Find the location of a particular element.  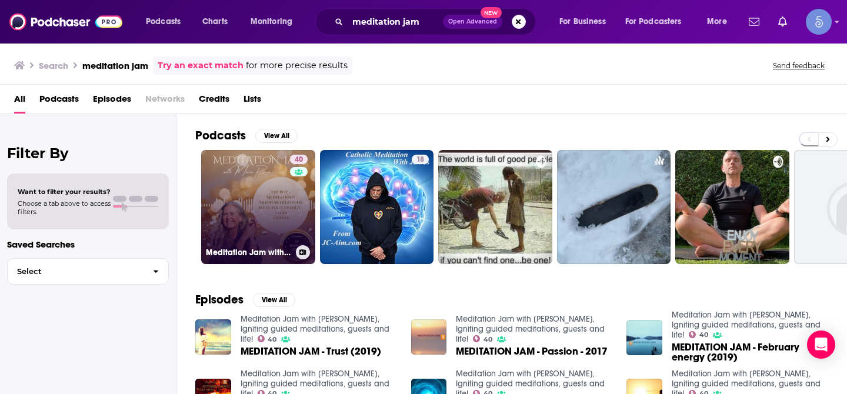

span: Lists is located at coordinates (252, 101).